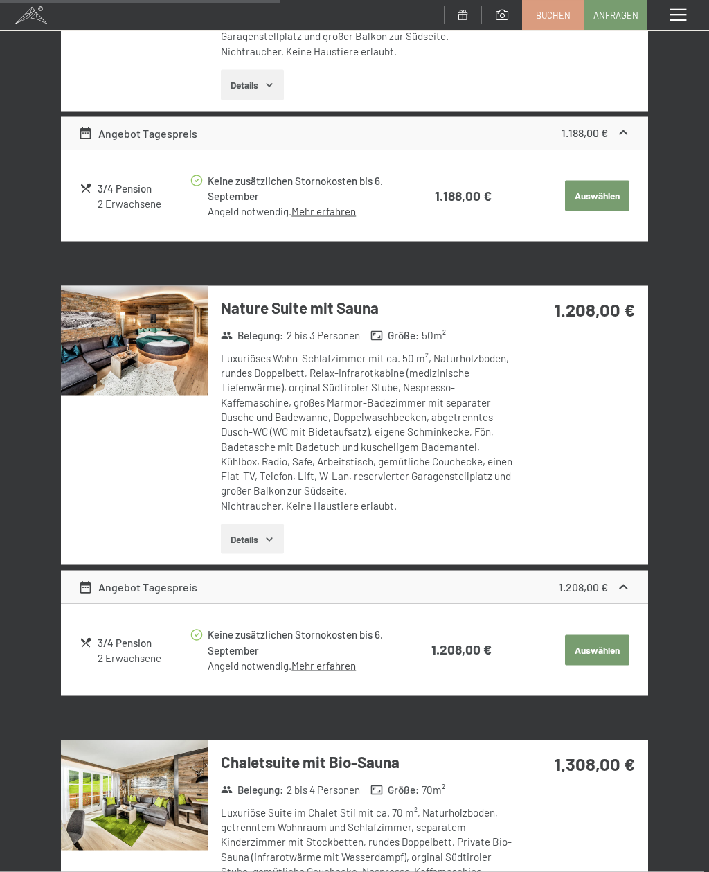 The image size is (709, 872). I want to click on div: Luxuriöses Wohn-Schlafzimmer mit ca. 50 m², Naturholzboden, rundes Doppelbett, Relax-Infrarotkabi..., so click(369, 432).